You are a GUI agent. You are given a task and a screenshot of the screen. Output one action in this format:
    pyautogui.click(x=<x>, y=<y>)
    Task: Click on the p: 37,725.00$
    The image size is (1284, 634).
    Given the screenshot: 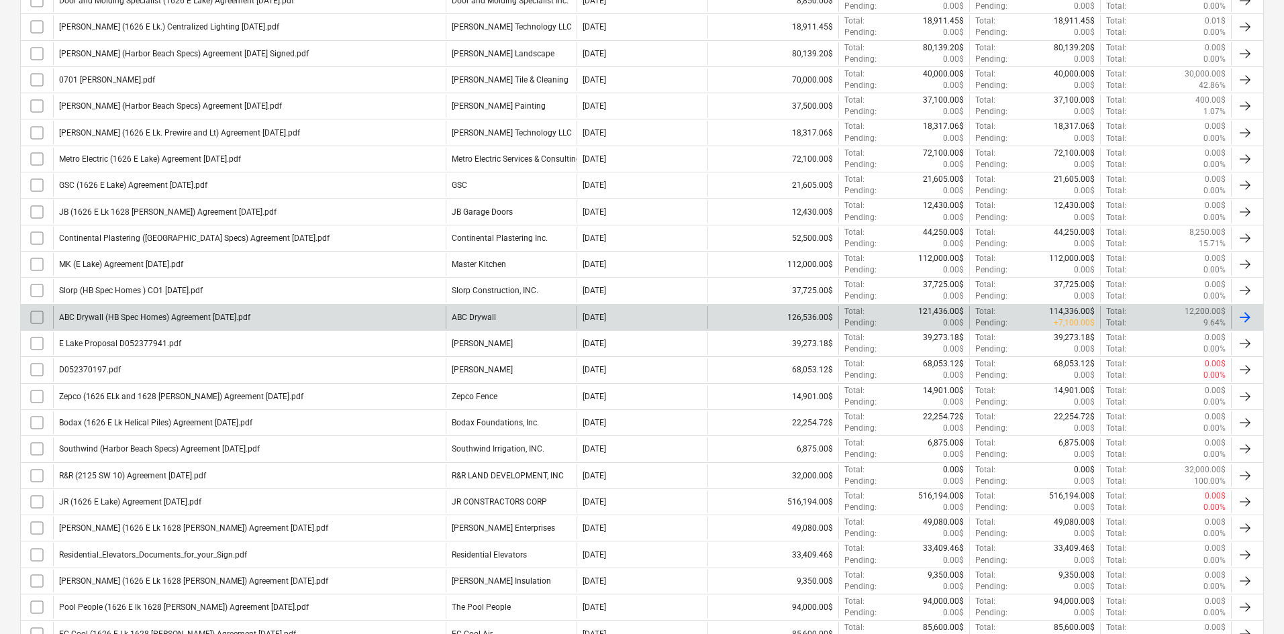 What is the action you would take?
    pyautogui.click(x=943, y=285)
    